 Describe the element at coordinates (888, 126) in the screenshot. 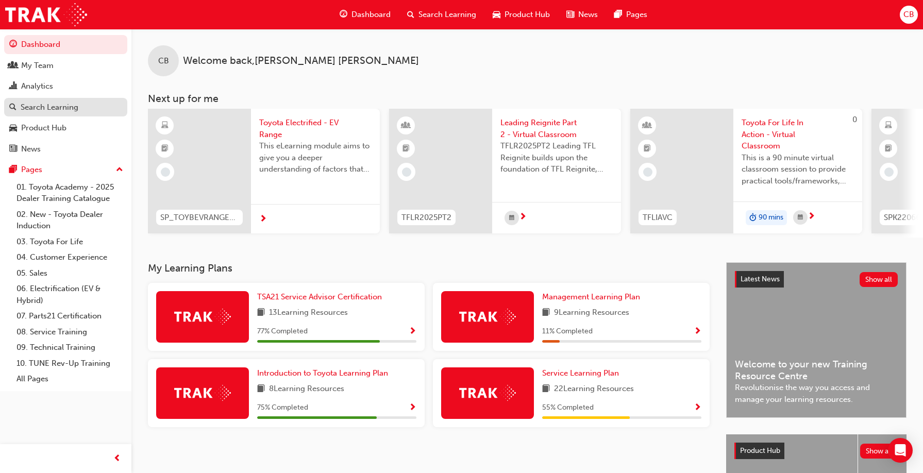

I see `span: learningResourceType_ELEARNING-icon` at that location.